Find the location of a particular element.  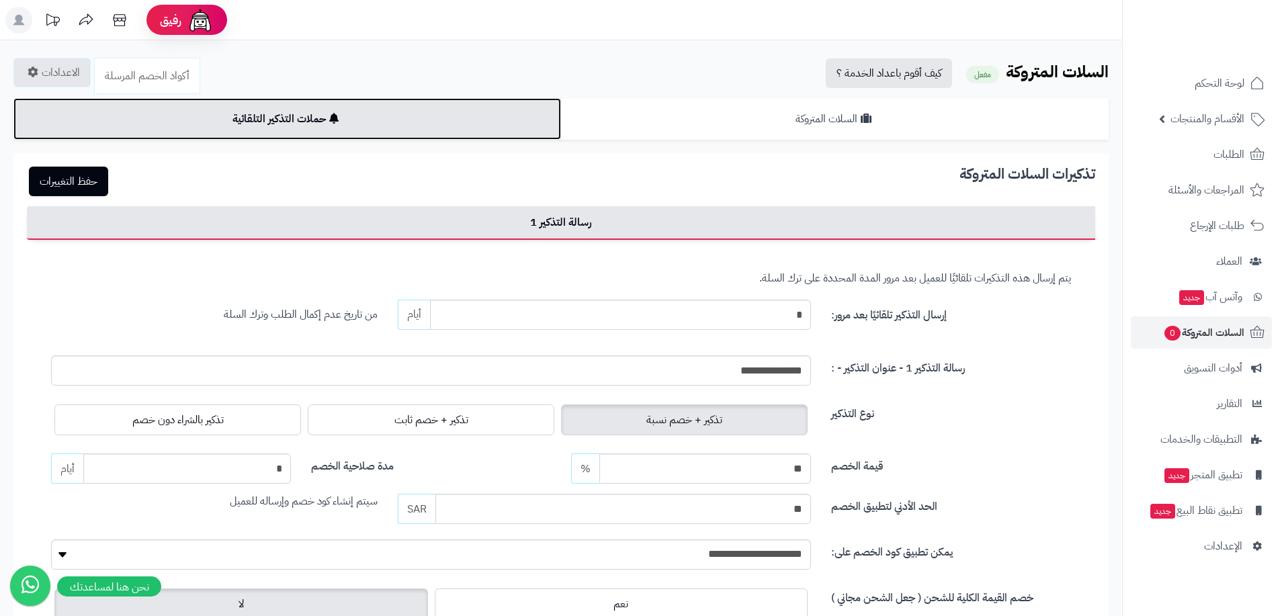

span: وآتس آب is located at coordinates (1210, 297).